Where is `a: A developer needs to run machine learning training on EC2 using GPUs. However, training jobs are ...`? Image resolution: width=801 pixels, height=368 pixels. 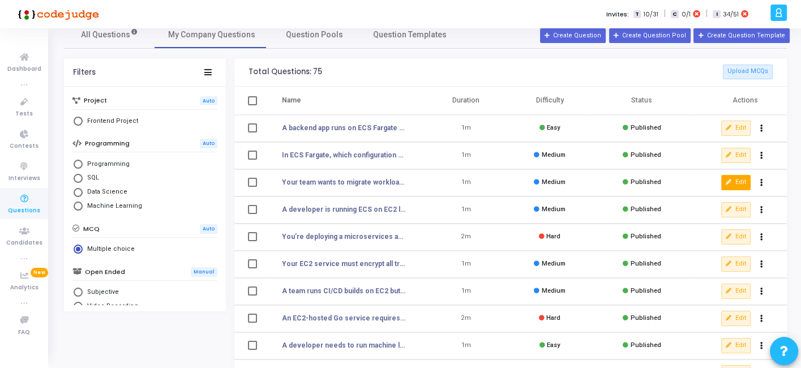 a: A developer needs to run machine learning training on EC2 using GPUs. However, training jobs are ... is located at coordinates (344, 345).